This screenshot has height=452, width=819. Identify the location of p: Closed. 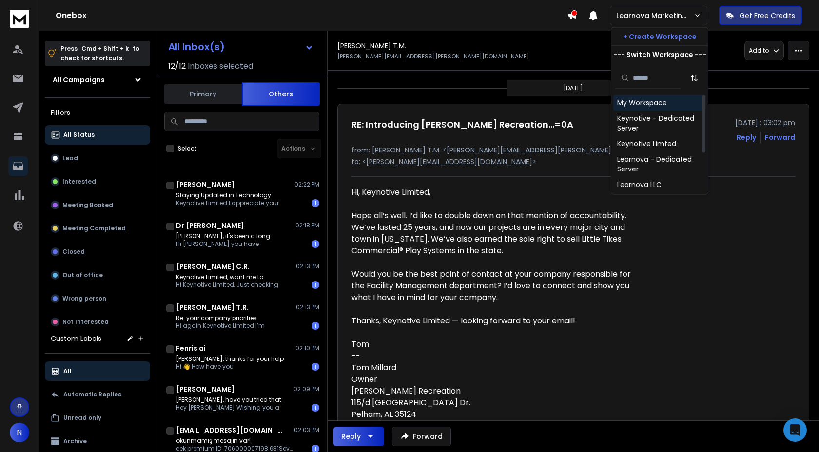
(74, 252).